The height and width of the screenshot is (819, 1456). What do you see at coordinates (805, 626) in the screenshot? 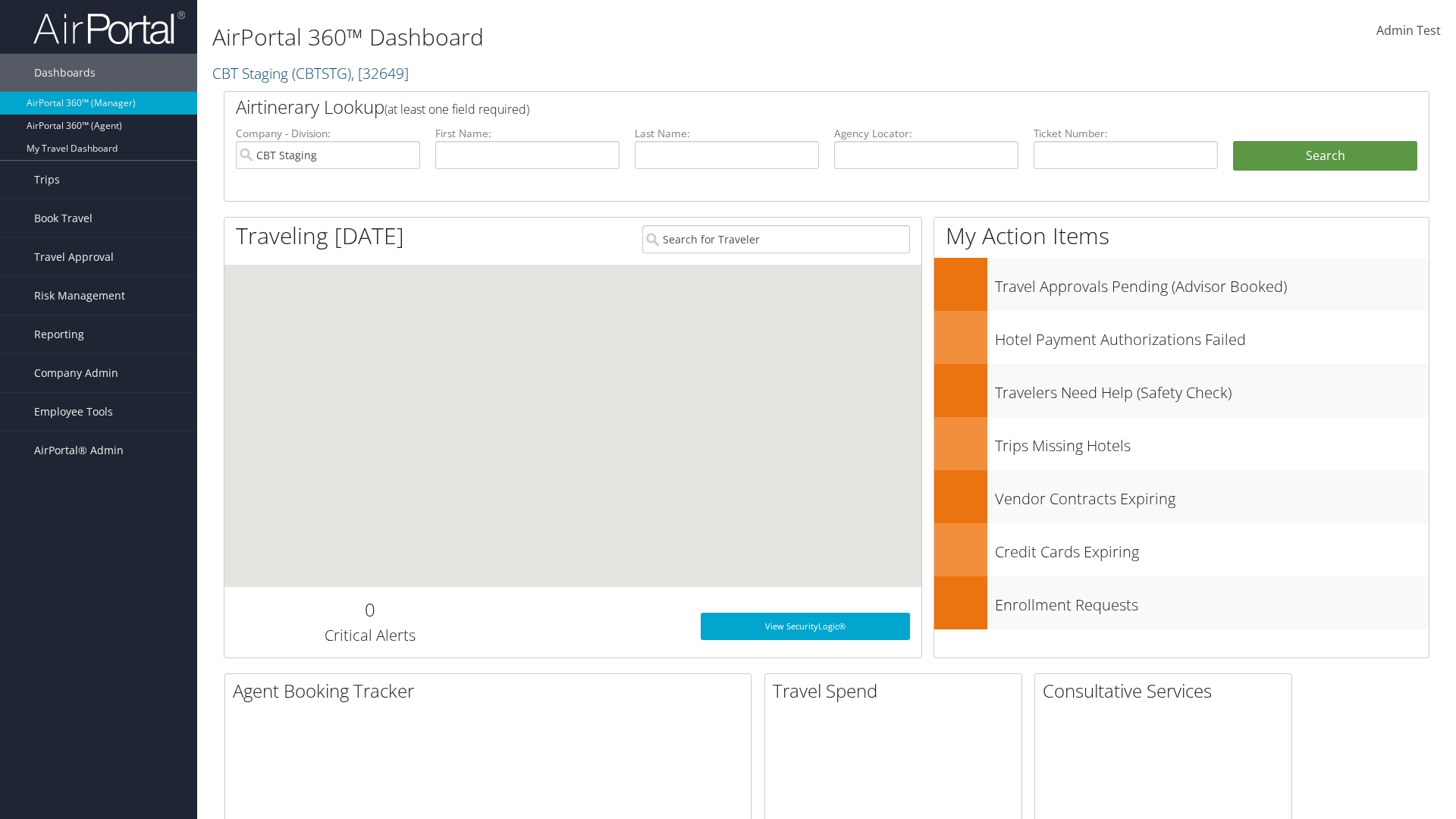
I see `a: View SecurityLogic®` at bounding box center [805, 626].